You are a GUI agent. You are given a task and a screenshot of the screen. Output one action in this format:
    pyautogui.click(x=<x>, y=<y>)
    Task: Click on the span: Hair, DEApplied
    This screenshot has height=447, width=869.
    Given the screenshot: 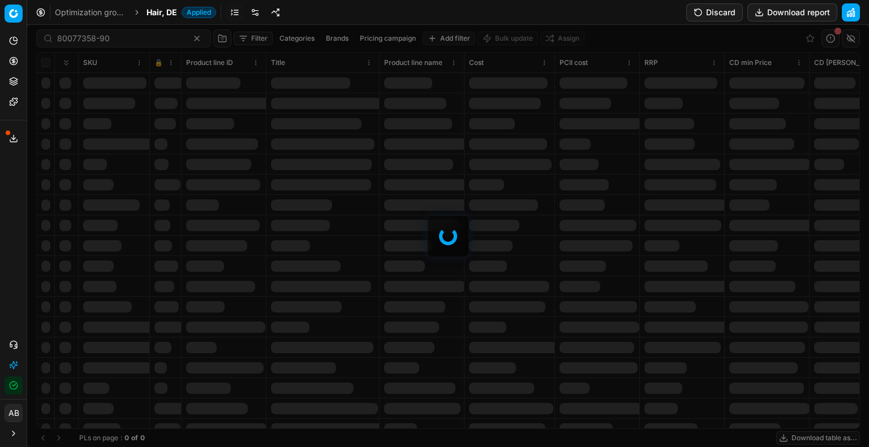 What is the action you would take?
    pyautogui.click(x=181, y=12)
    